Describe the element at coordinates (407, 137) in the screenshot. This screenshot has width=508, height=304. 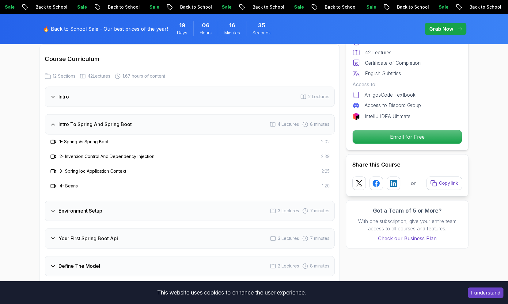
I see `button: Enroll for Free` at that location.